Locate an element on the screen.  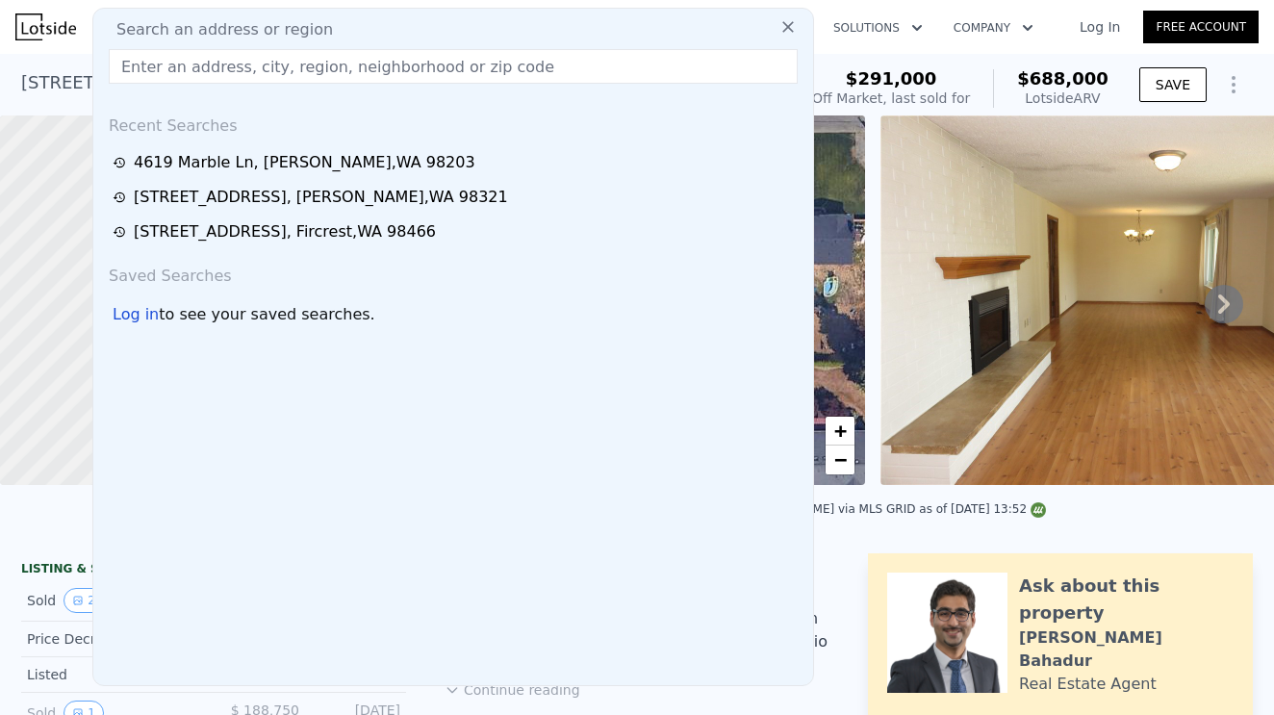
div: Off Market, last sold for is located at coordinates (891, 98).